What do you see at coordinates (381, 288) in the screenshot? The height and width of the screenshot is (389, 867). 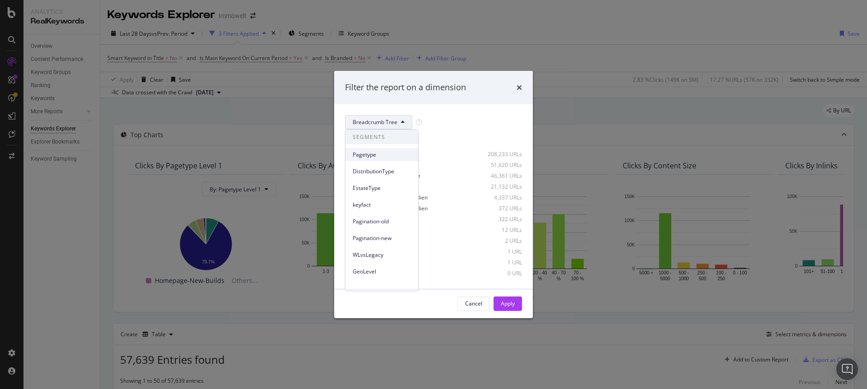 I see `span: Geo-Lvl-Pricemap` at bounding box center [381, 288].